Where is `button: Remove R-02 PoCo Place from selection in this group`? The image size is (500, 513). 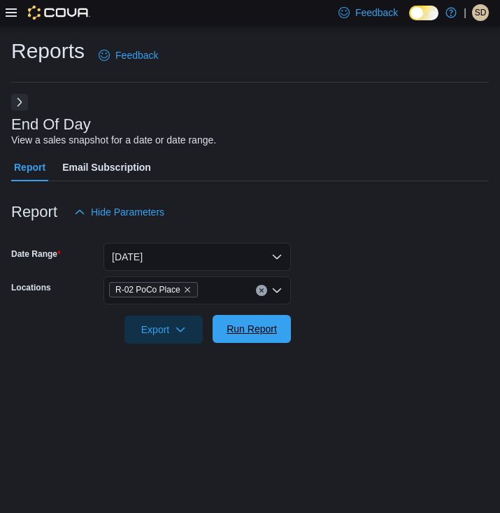 button: Remove R-02 PoCo Place from selection in this group is located at coordinates (187, 290).